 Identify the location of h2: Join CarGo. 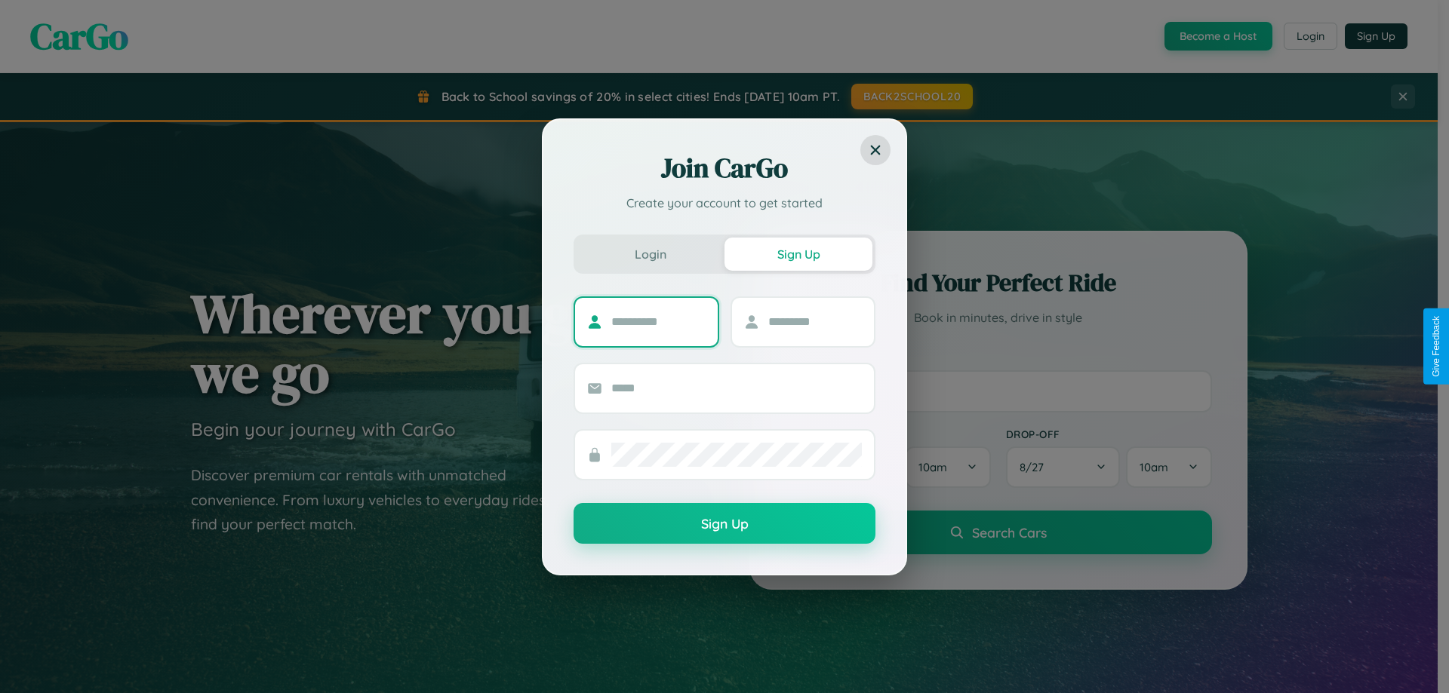
(724, 168).